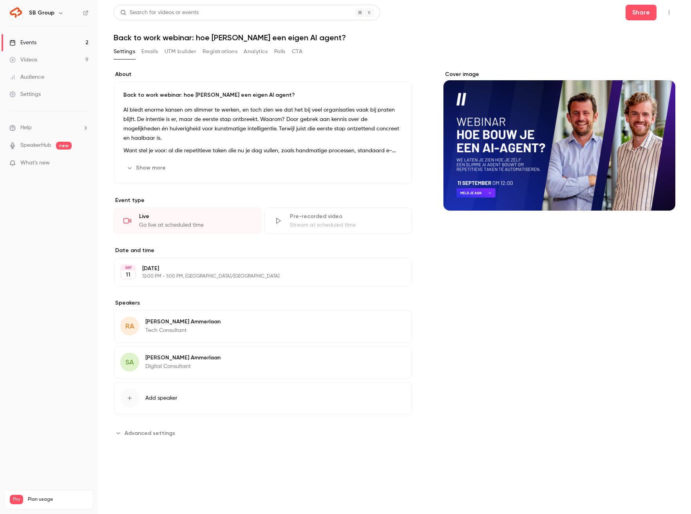  Describe the element at coordinates (195, 225) in the screenshot. I see `div: Go live at scheduled time` at that location.